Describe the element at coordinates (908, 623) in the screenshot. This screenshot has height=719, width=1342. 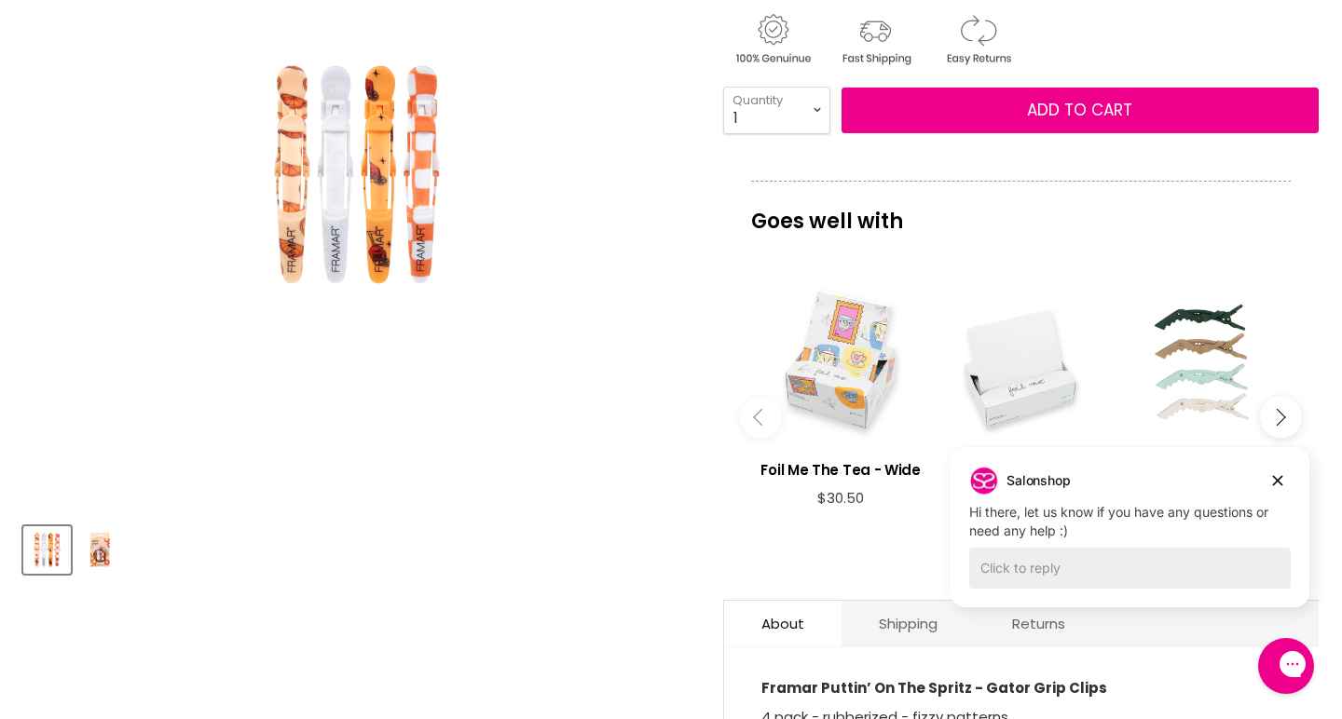
I see `a: Shipping` at that location.